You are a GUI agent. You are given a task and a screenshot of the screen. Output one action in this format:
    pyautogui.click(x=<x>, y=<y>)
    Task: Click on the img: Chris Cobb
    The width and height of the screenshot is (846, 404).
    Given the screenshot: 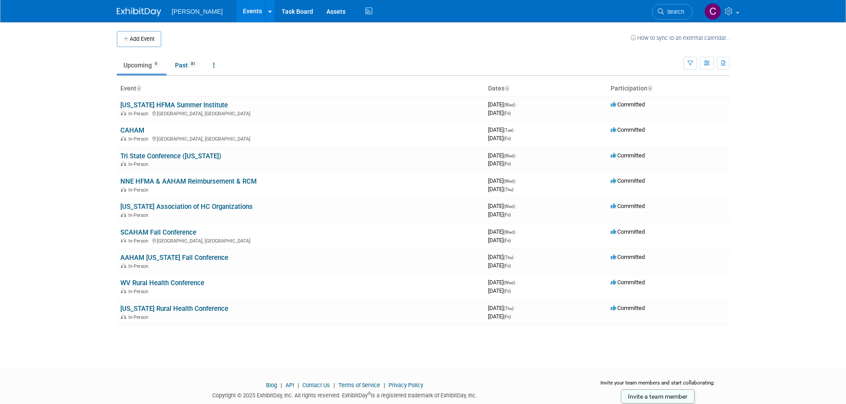 What is the action you would take?
    pyautogui.click(x=712, y=12)
    